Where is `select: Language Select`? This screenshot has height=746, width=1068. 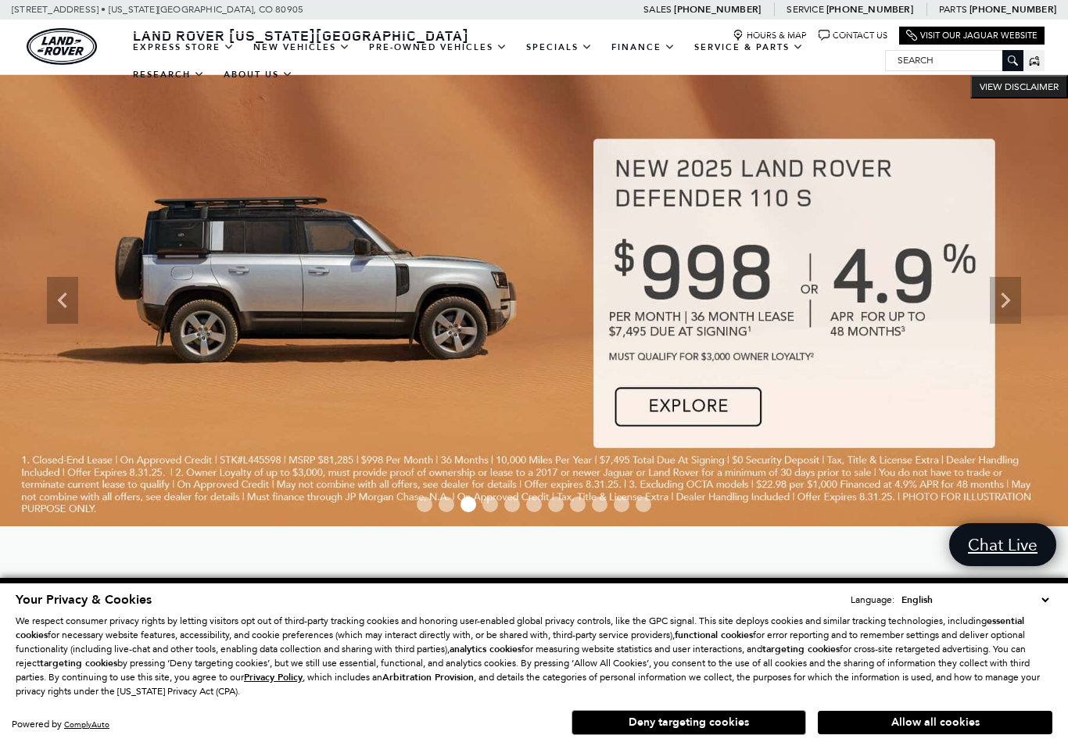 select: Language Select is located at coordinates (975, 600).